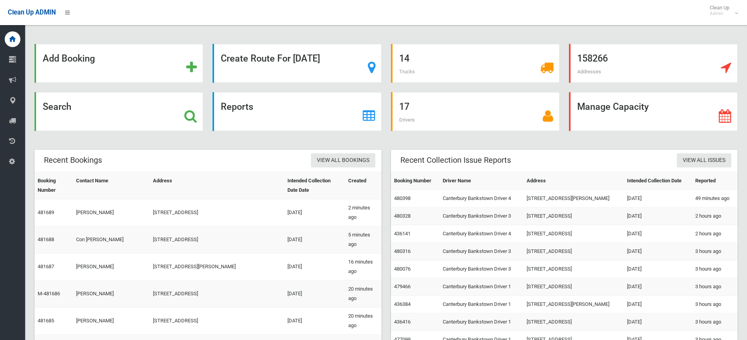 The image size is (747, 340). I want to click on strong: Reports, so click(237, 107).